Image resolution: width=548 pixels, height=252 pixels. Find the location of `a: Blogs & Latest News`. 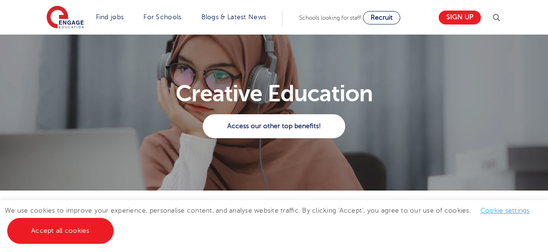

a: Blogs & Latest News is located at coordinates (234, 17).